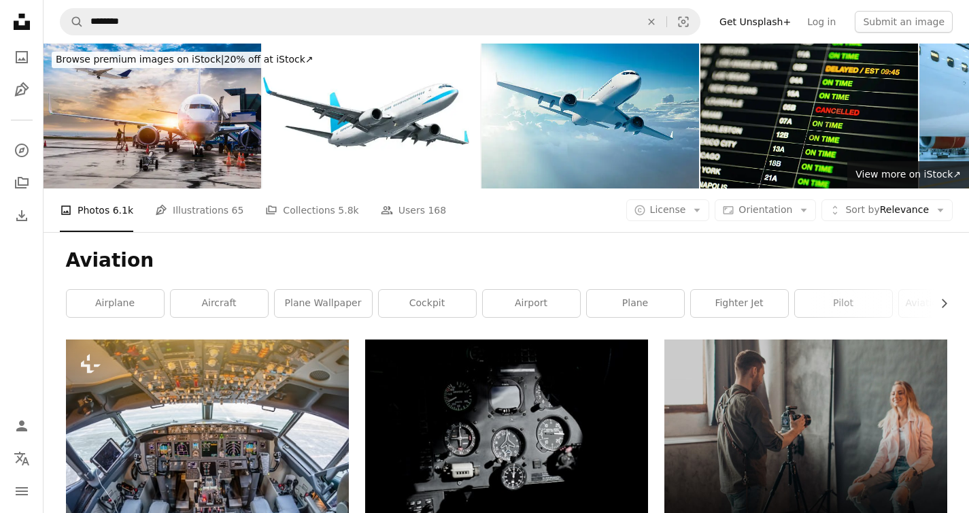 The image size is (969, 513). I want to click on a: Users 168, so click(414, 210).